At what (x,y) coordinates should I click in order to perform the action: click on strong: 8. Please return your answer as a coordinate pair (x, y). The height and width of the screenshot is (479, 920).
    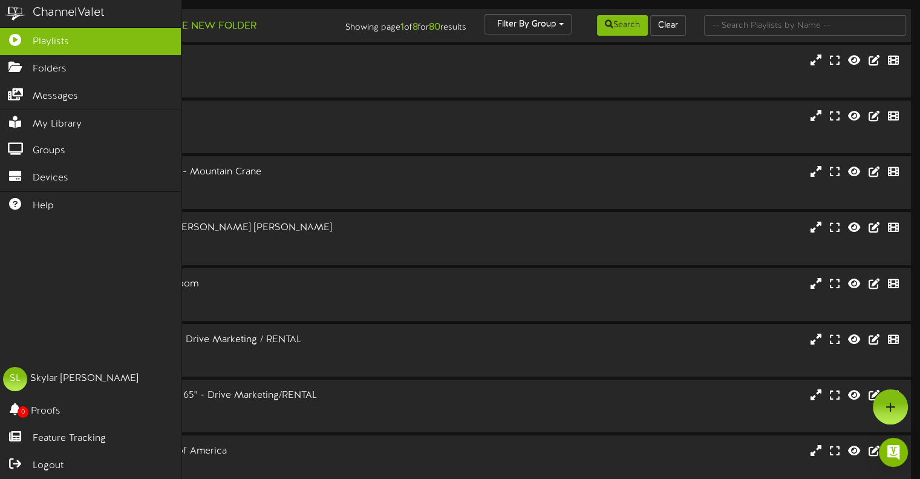
    Looking at the image, I should click on (415, 27).